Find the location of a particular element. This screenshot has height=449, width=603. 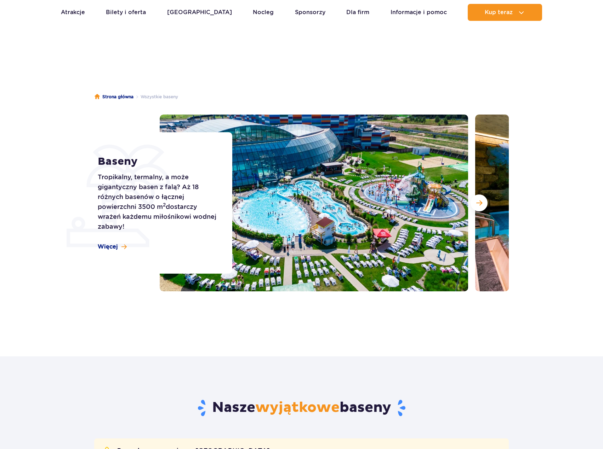

a: Informacje i pomoc is located at coordinates (418, 12).